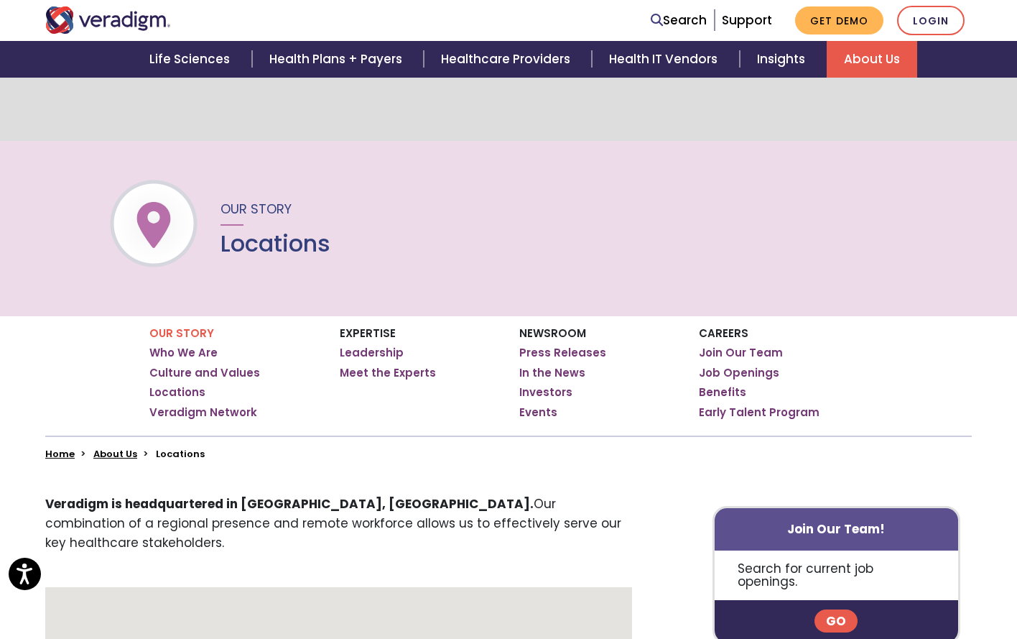 Image resolution: width=1017 pixels, height=639 pixels. I want to click on a: Early Talent Program, so click(759, 412).